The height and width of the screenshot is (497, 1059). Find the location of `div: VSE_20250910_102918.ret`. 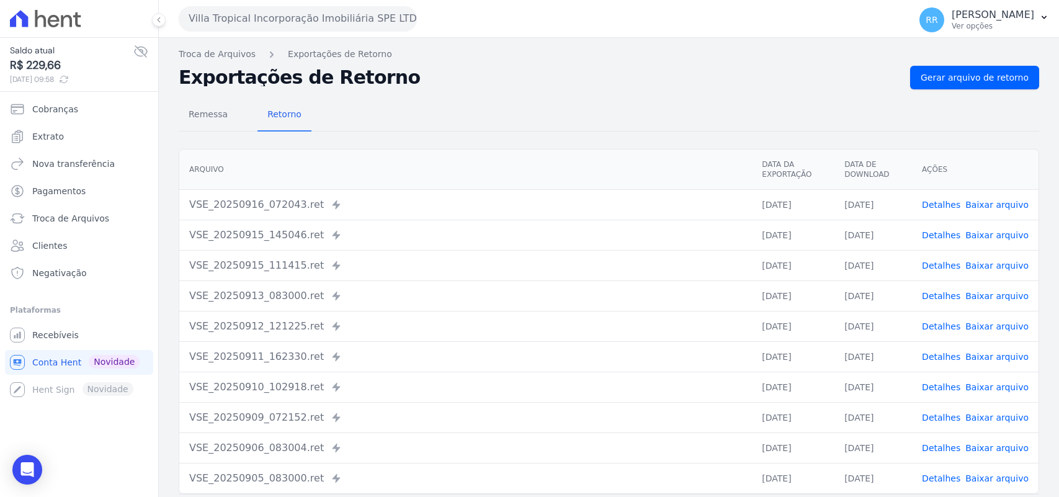

div: VSE_20250910_102918.ret is located at coordinates (465, 387).